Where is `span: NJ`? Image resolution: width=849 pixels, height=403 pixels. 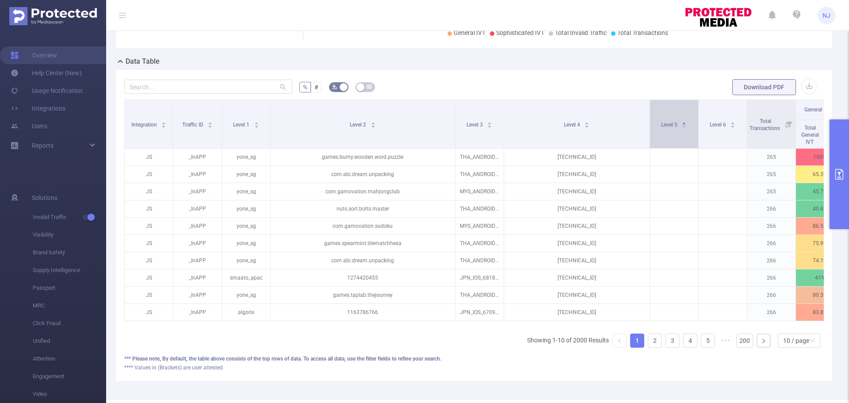
span: NJ is located at coordinates (827, 15).